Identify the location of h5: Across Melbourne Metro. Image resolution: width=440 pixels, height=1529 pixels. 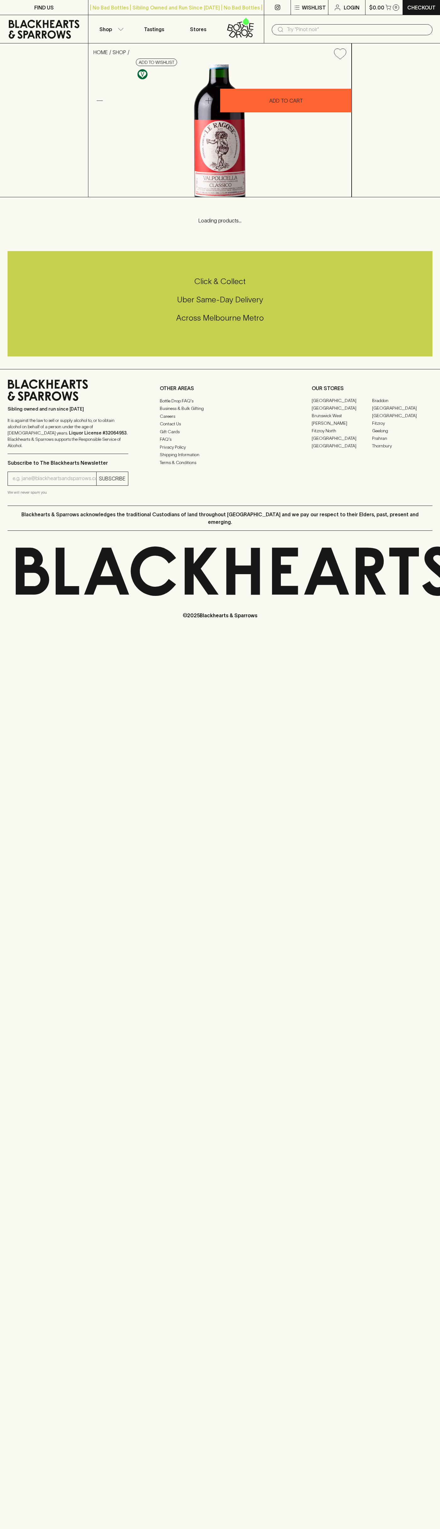
(220, 318).